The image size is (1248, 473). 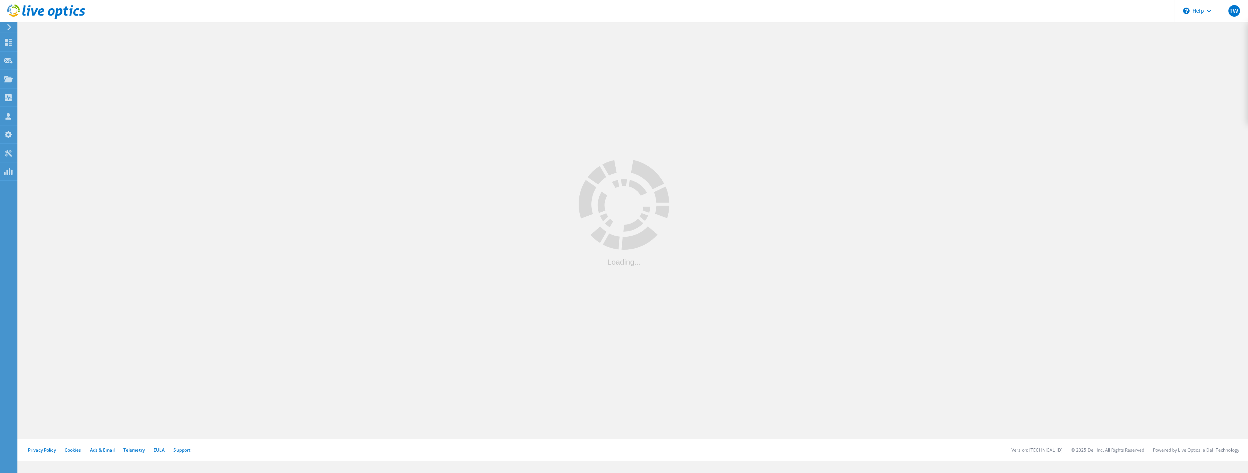 I want to click on span: TW, so click(x=1234, y=11).